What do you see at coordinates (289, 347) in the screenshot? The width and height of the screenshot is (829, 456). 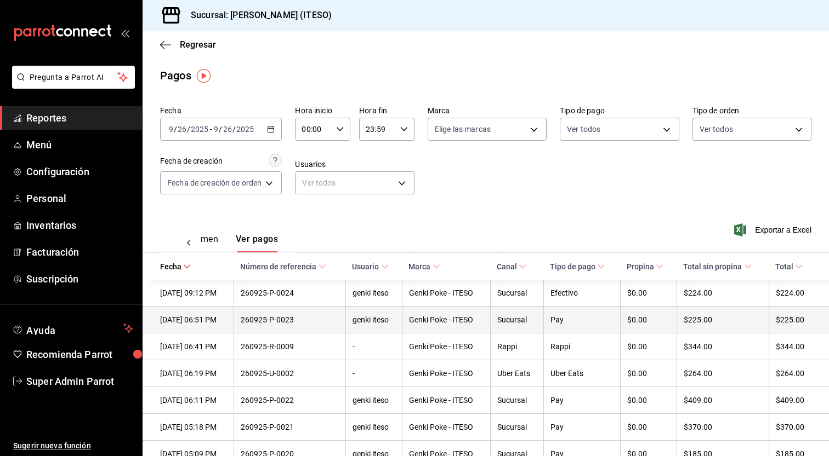 I see `div: 260925-R-0009` at bounding box center [289, 347].